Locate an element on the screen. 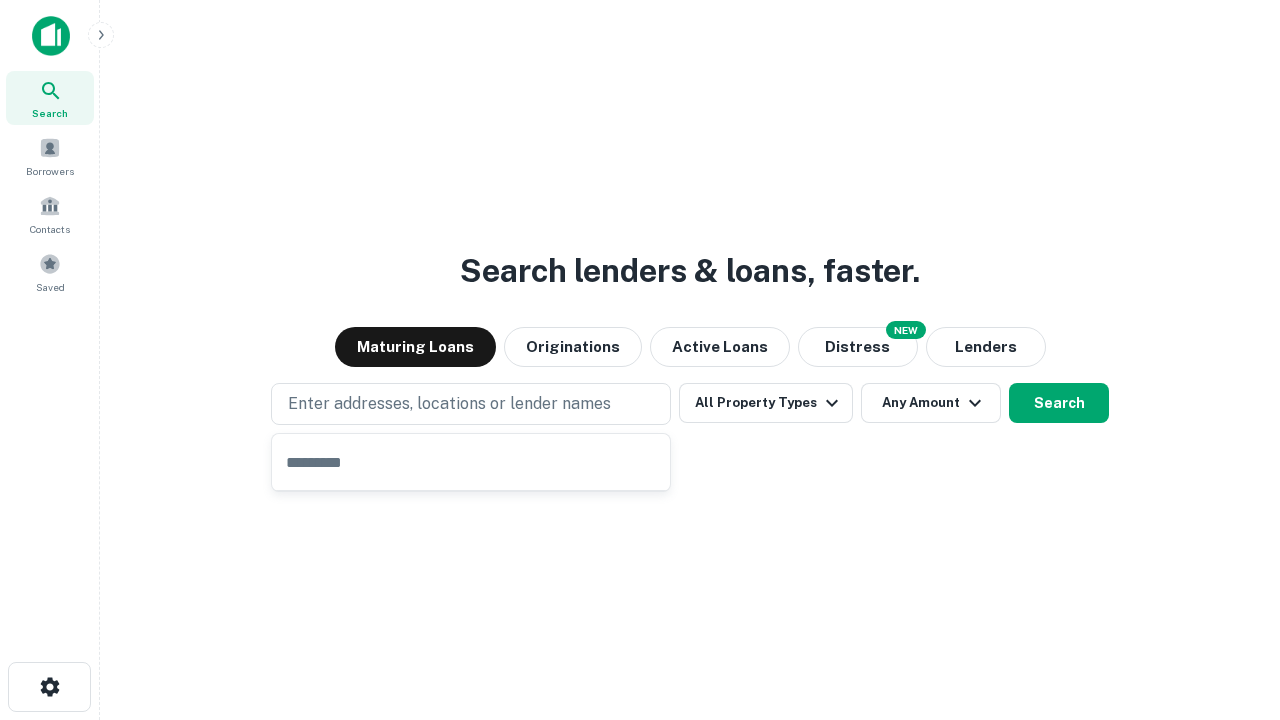  button: Search distressed loans with lien and other non-mortgage details. is located at coordinates (858, 347).